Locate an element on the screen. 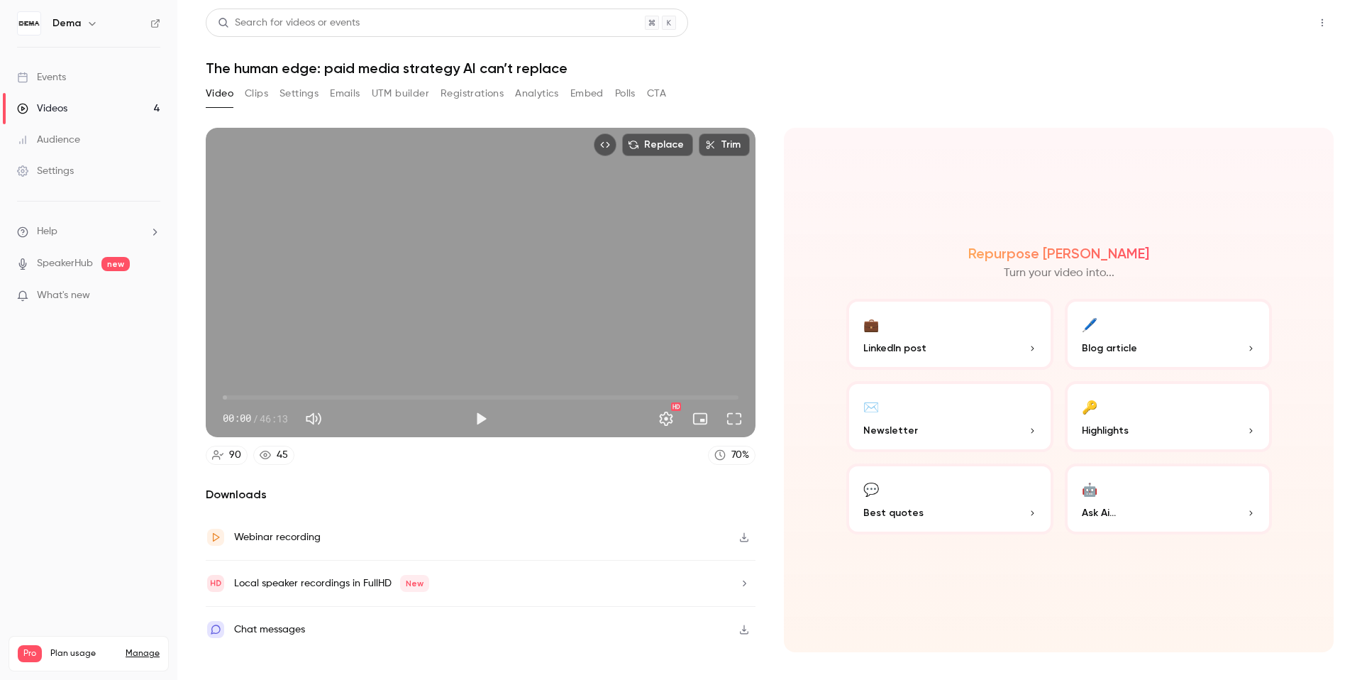 This screenshot has height=680, width=1362. button: Trim is located at coordinates (724, 145).